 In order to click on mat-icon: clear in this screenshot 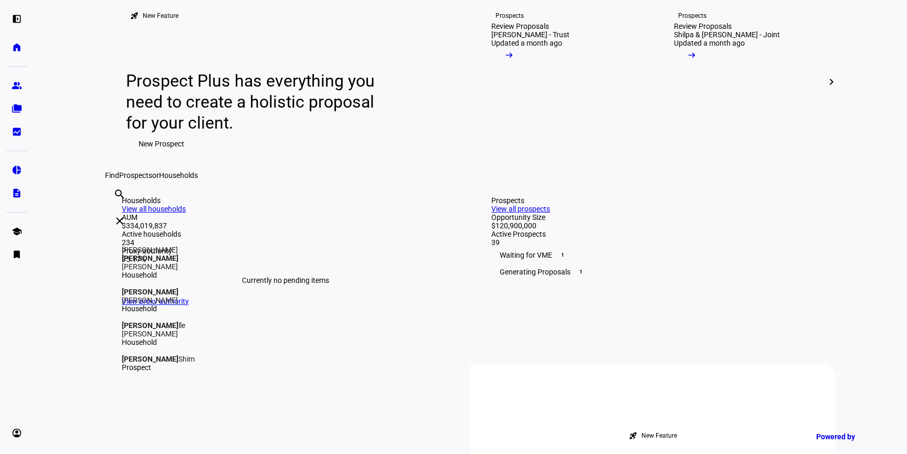, I will do `click(120, 221)`.